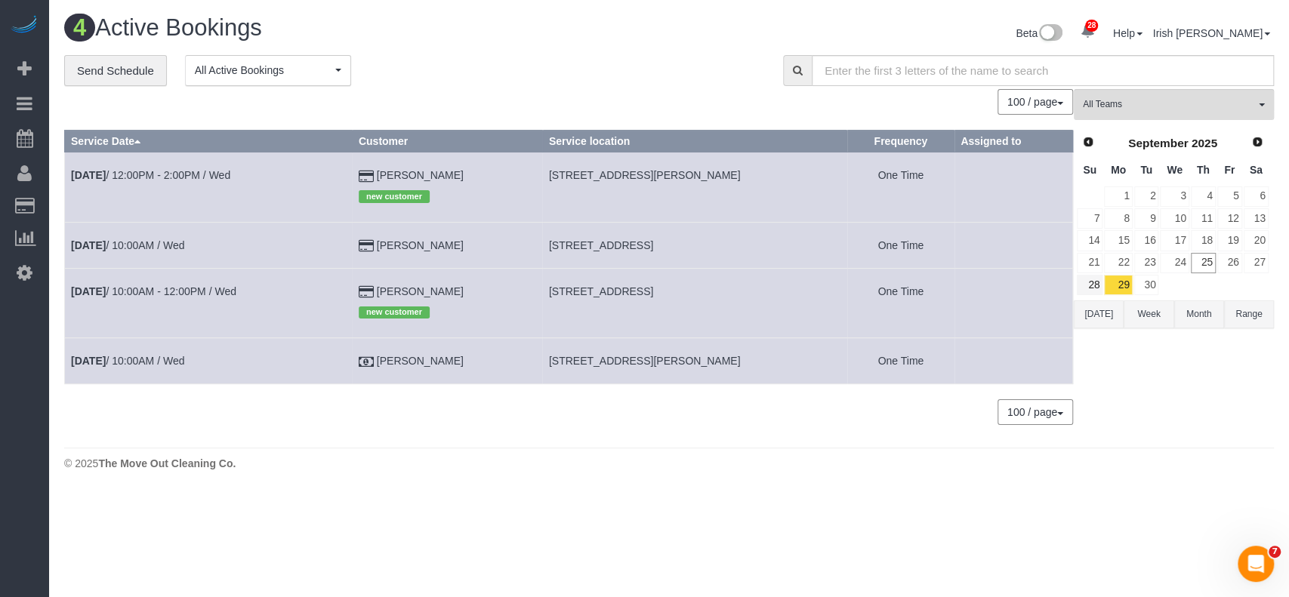 This screenshot has height=597, width=1289. I want to click on a: 21, so click(1090, 263).